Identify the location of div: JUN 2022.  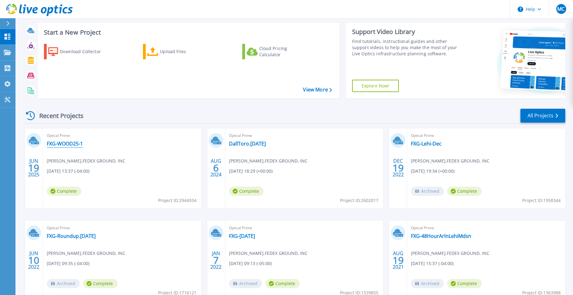
(34, 260).